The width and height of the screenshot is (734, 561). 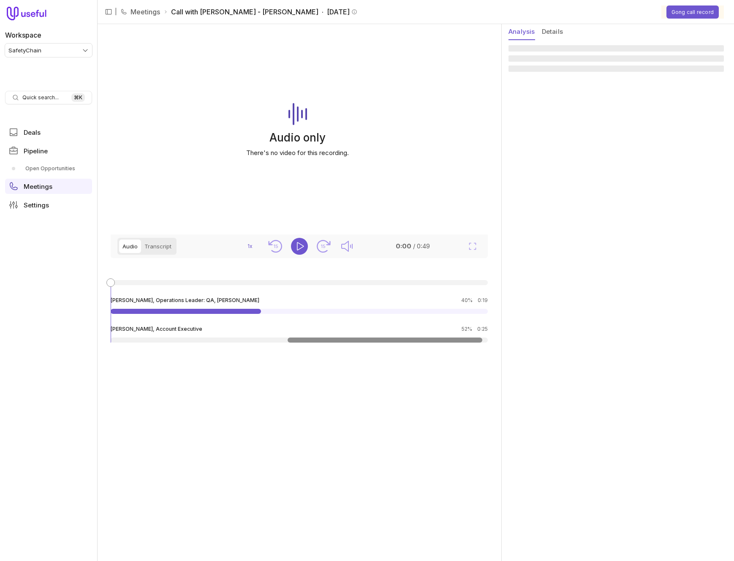 What do you see at coordinates (36, 205) in the screenshot?
I see `span: Settings` at bounding box center [36, 205].